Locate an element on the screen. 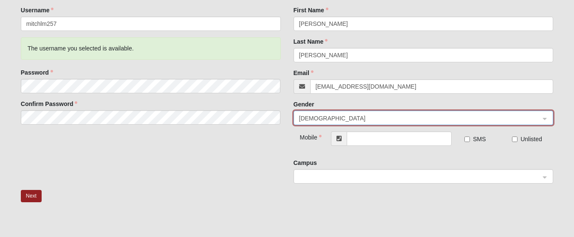  label: Username is located at coordinates (37, 10).